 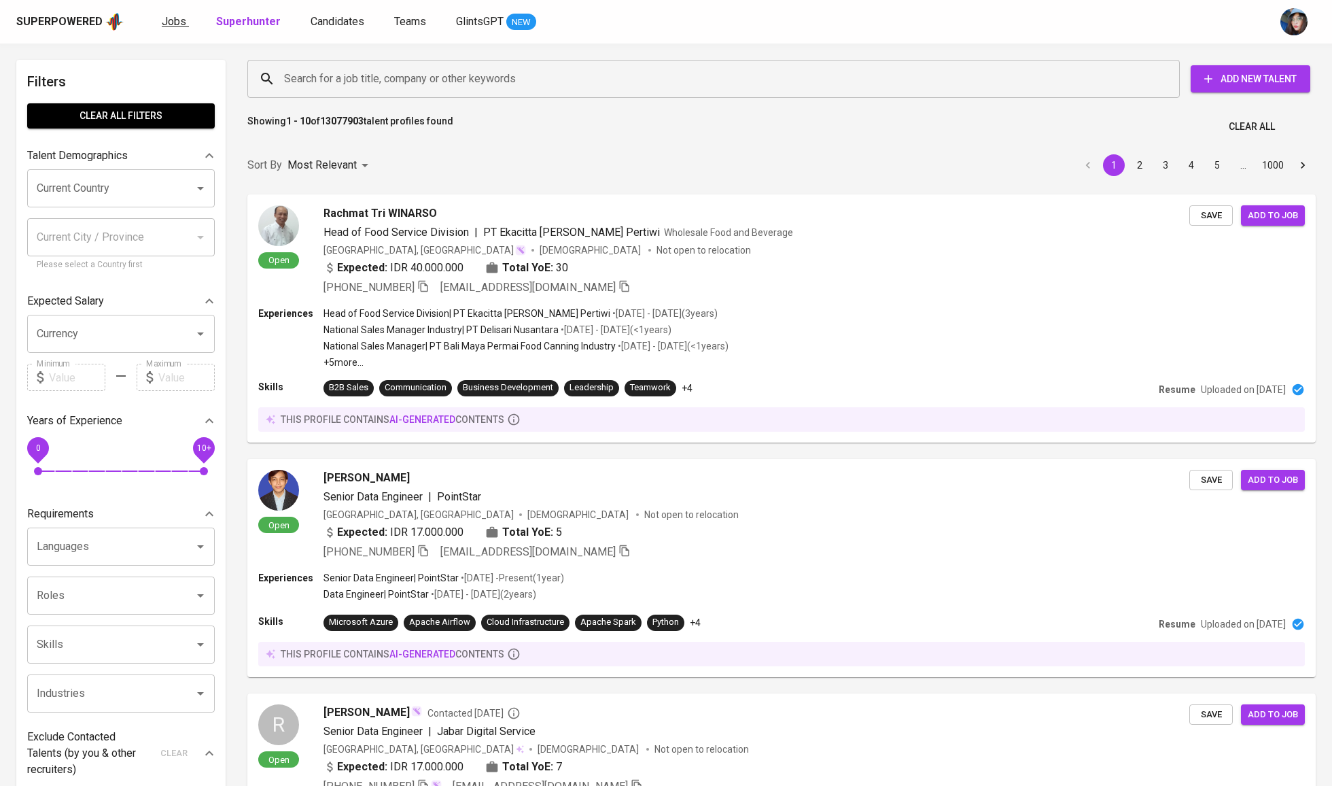 What do you see at coordinates (525, 622) in the screenshot?
I see `div: Cloud Infrastructure` at bounding box center [525, 622].